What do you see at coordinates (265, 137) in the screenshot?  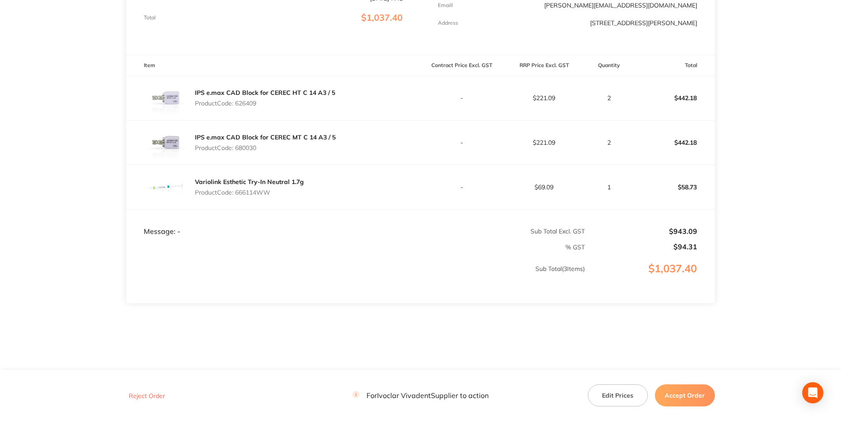 I see `a: IPS e.max CAD Block for CEREC MT C 14 A3 / 5` at bounding box center [265, 137].